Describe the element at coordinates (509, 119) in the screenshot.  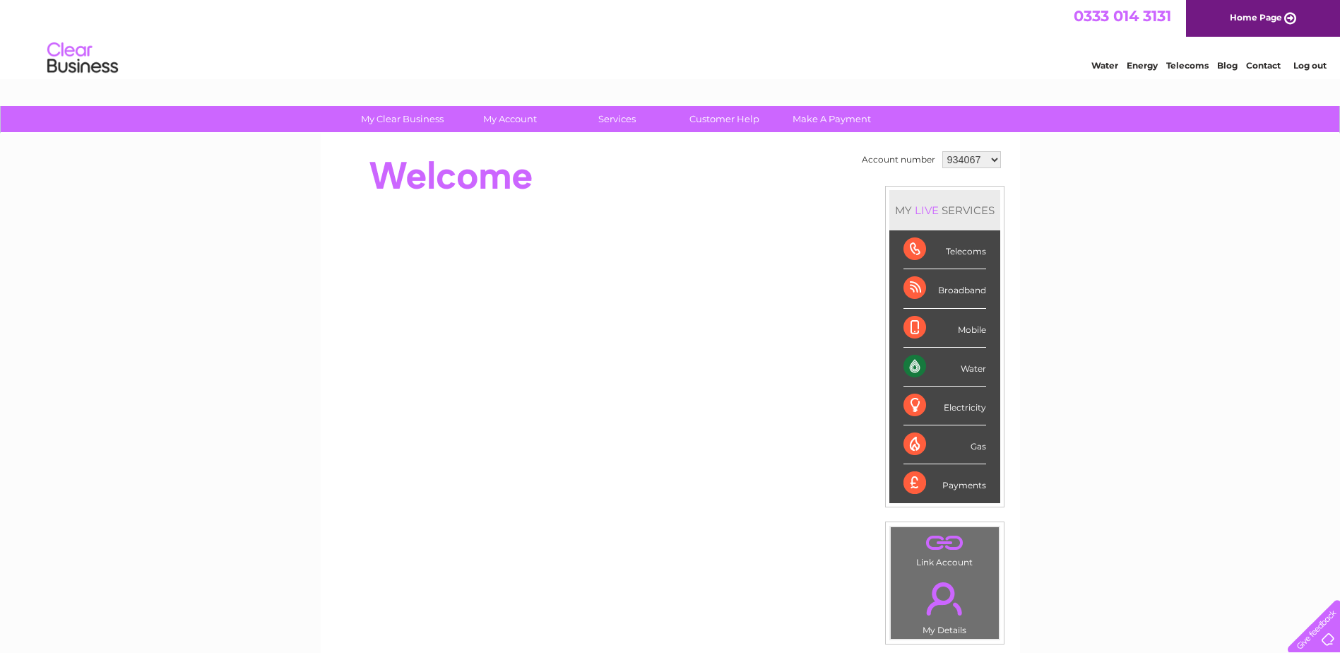
I see `a: My Account` at that location.